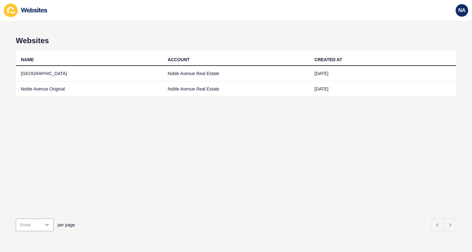 The width and height of the screenshot is (472, 252). Describe the element at coordinates (89, 89) in the screenshot. I see `td: Noble Avenue Original` at that location.